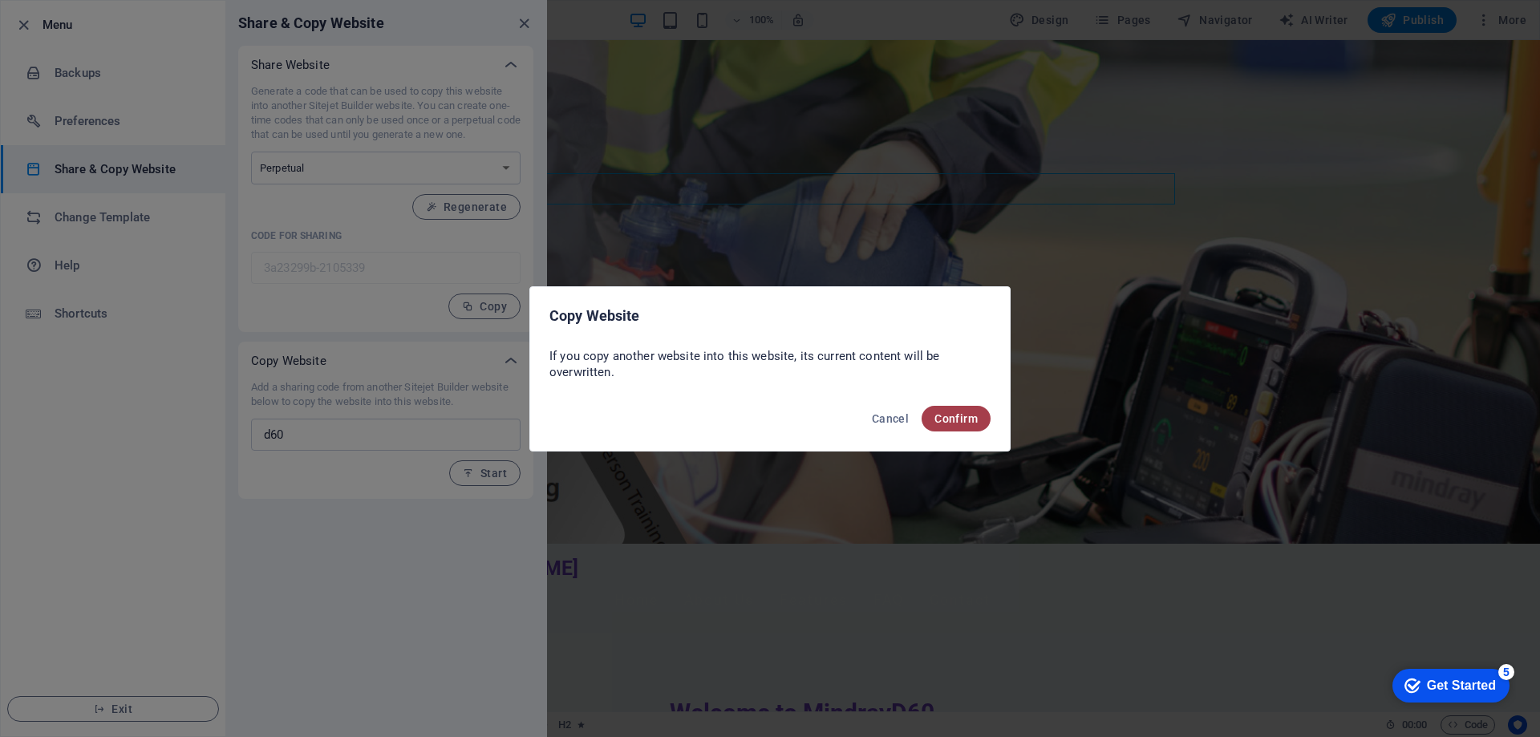 The image size is (1540, 737). What do you see at coordinates (956, 419) in the screenshot?
I see `span: Confirm` at bounding box center [956, 419].